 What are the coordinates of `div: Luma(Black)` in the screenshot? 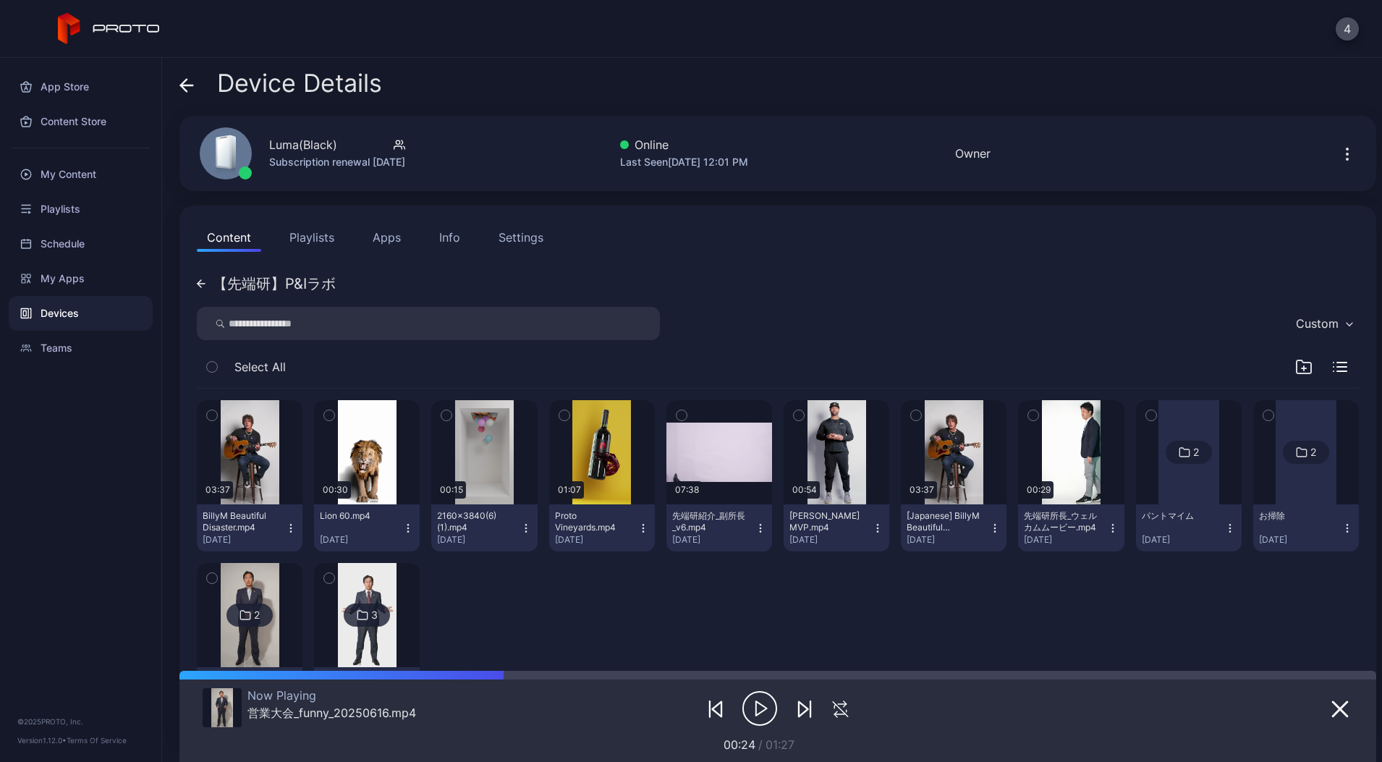 It's located at (303, 145).